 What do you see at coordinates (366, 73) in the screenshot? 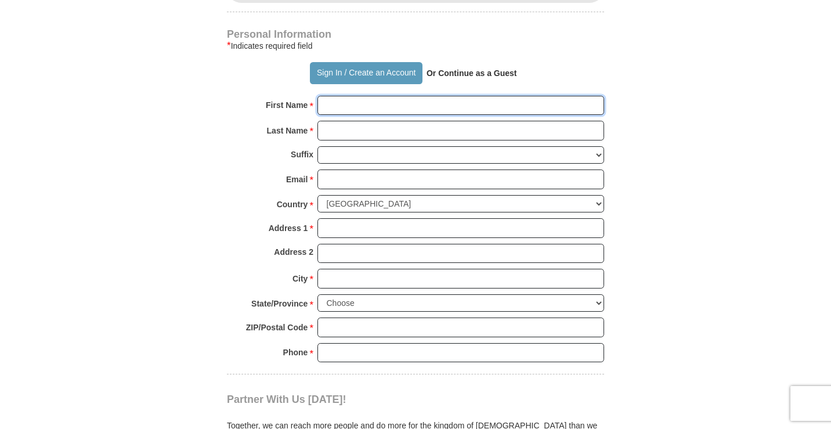
I see `button: Sign In / Create an Account` at bounding box center [366, 73].